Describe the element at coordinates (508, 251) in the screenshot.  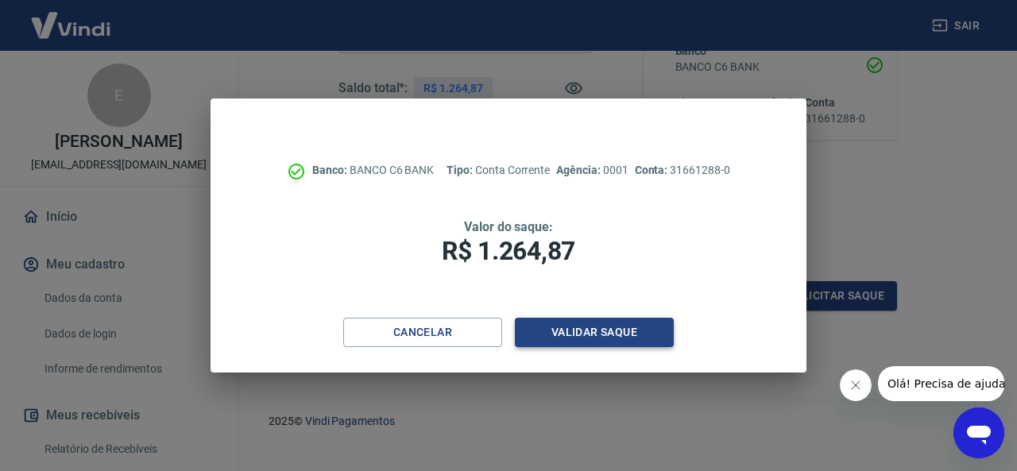
I see `span: R$ 1.264,87` at that location.